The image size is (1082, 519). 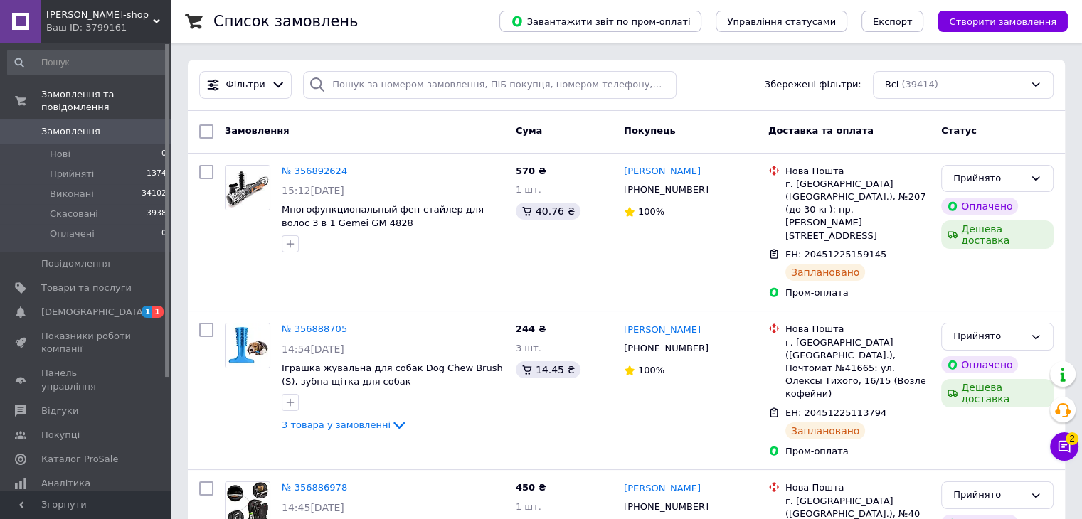 What do you see at coordinates (893, 21) in the screenshot?
I see `button: Експорт` at bounding box center [893, 21].